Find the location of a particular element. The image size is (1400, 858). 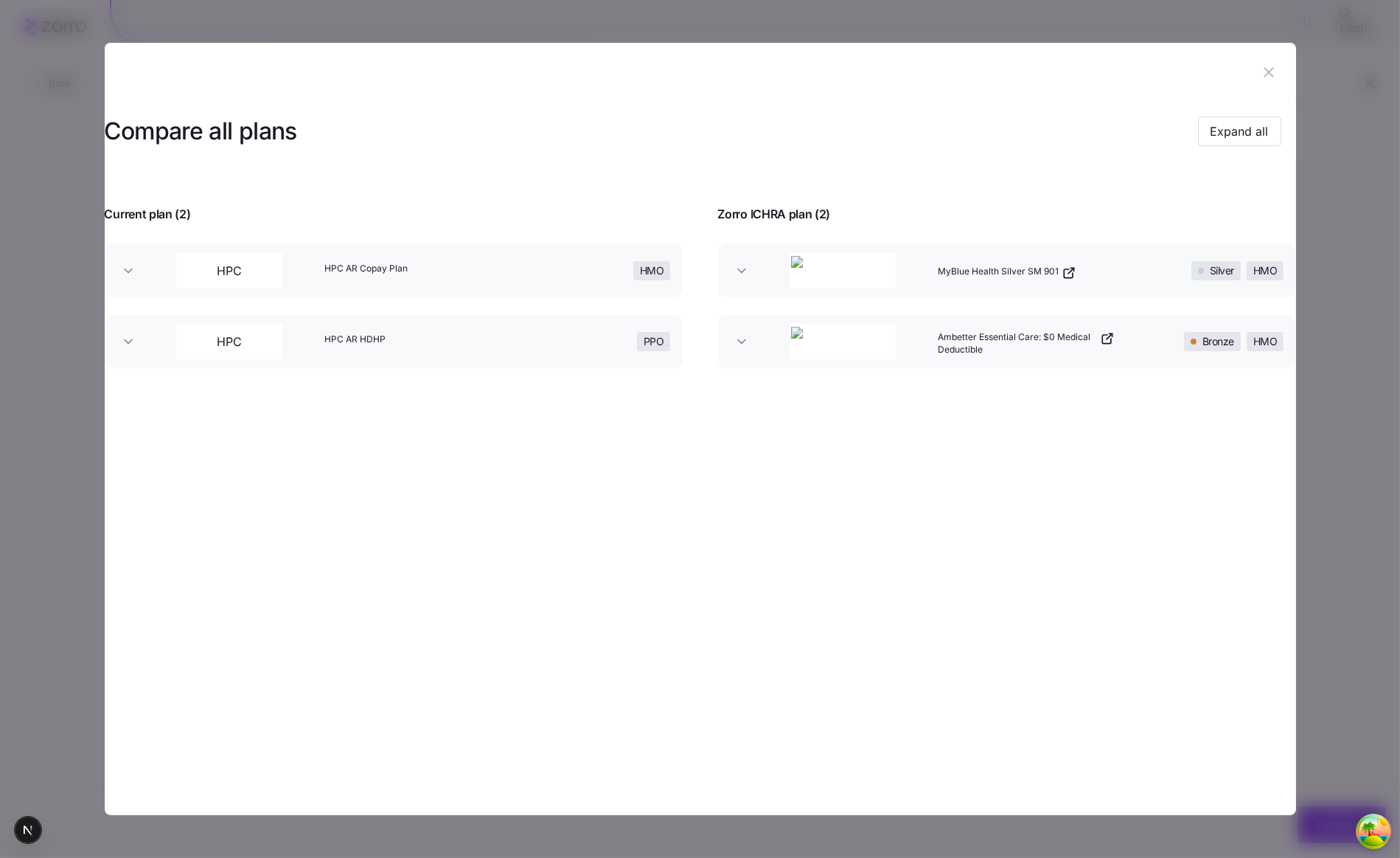

img: Blue Cross and Blue Shield of Texas is located at coordinates (843, 271).